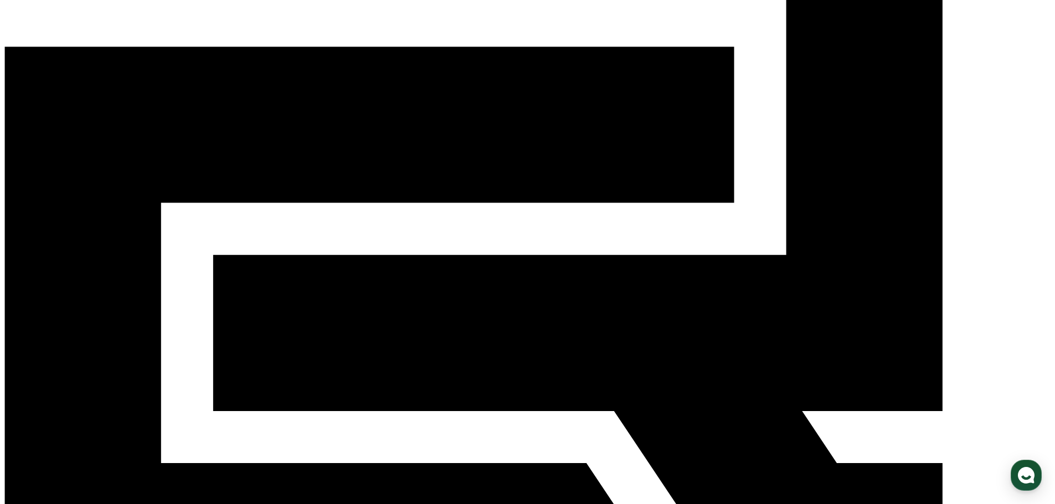 This screenshot has width=1055, height=504. Describe the element at coordinates (108, 365) in the screenshot. I see `a: 대화` at that location.